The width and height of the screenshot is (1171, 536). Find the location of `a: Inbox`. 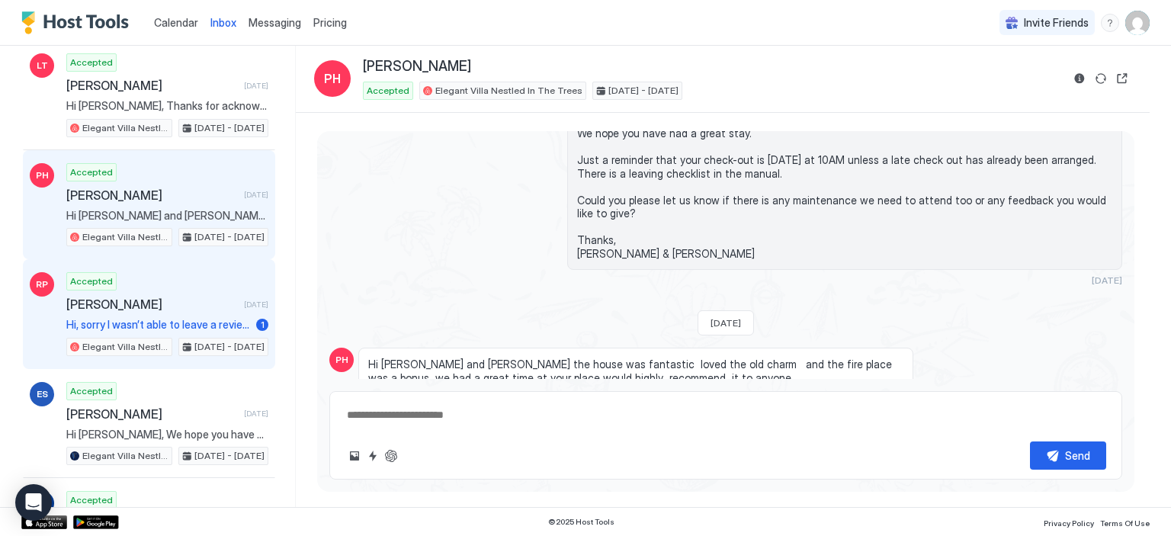

a: Inbox is located at coordinates (223, 22).